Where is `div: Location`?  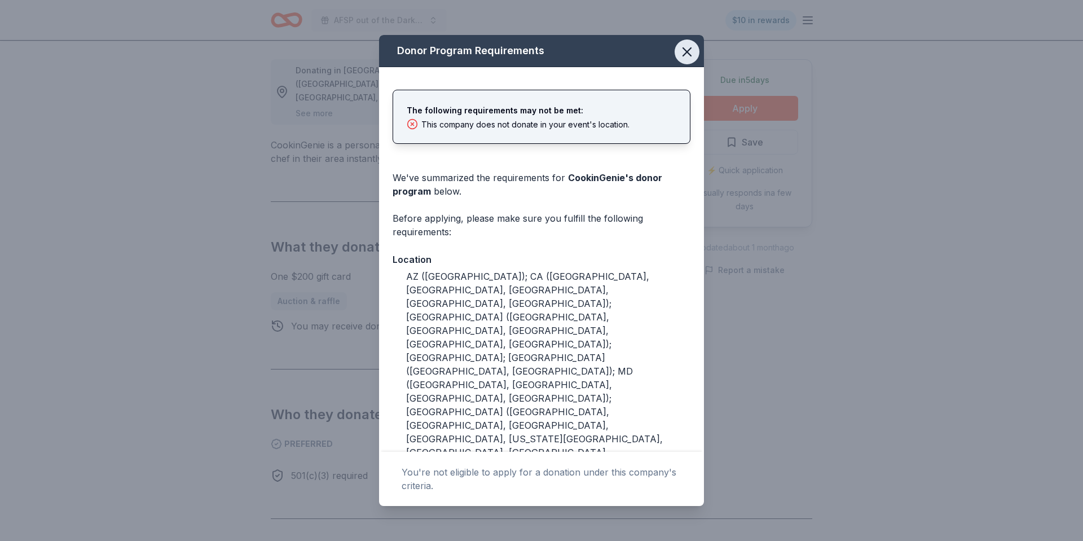
div: Location is located at coordinates (542, 260).